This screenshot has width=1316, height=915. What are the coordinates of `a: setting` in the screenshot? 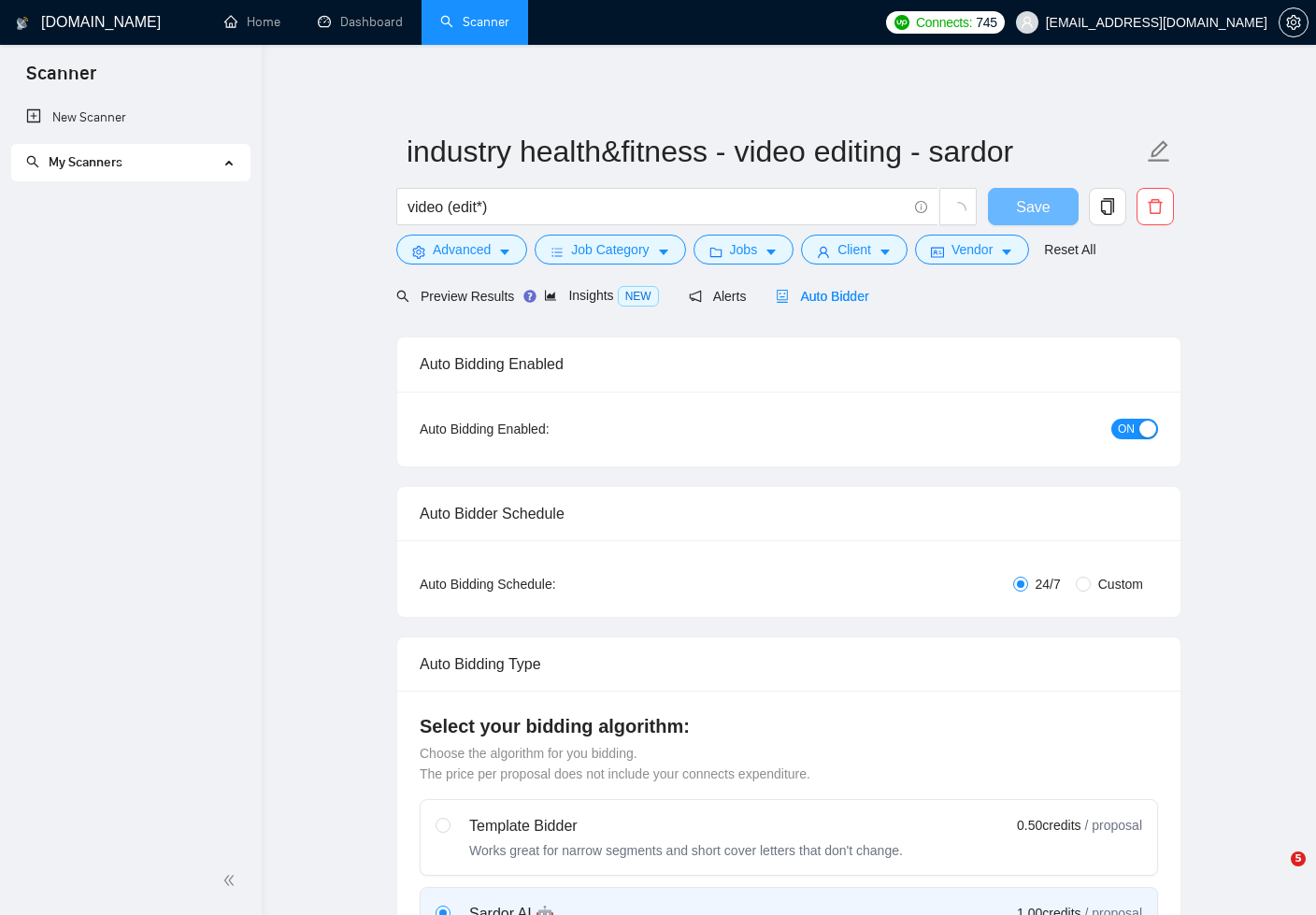 It's located at (1294, 22).